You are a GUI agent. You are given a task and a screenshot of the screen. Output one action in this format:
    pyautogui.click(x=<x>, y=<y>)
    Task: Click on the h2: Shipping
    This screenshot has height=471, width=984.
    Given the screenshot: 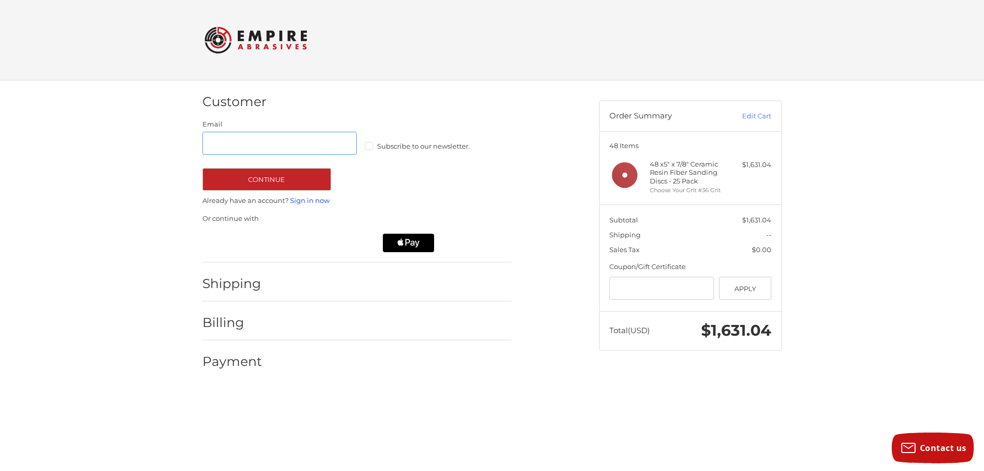 What is the action you would take?
    pyautogui.click(x=232, y=283)
    